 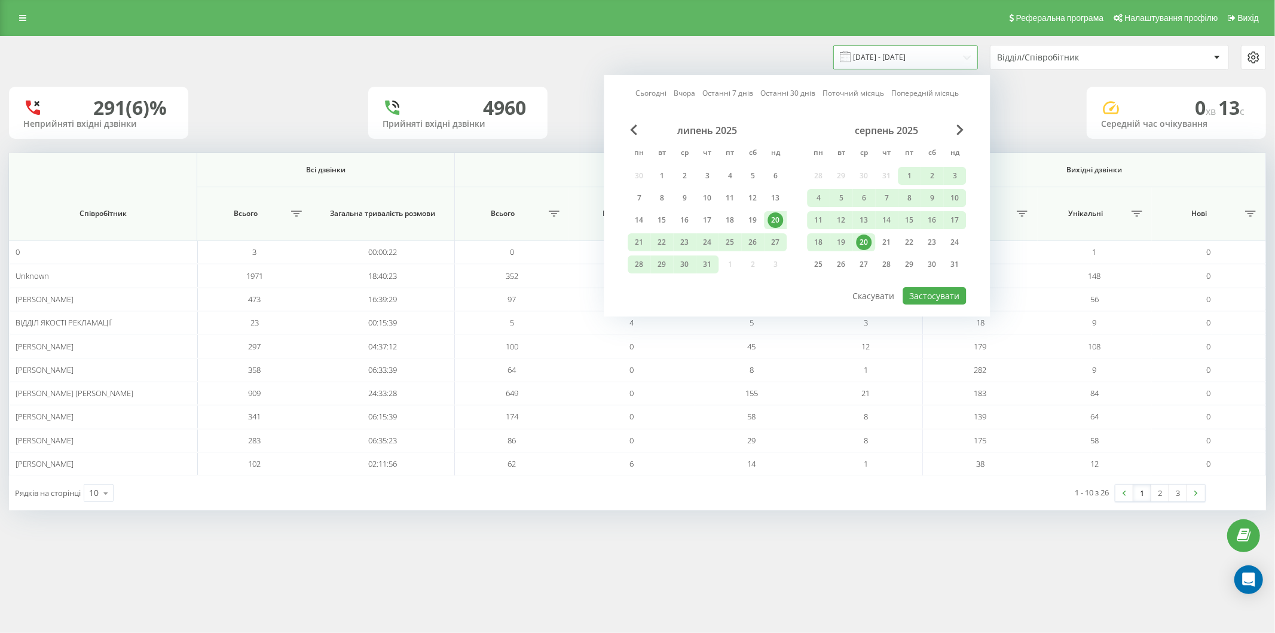 I want to click on span: 21, so click(x=866, y=393).